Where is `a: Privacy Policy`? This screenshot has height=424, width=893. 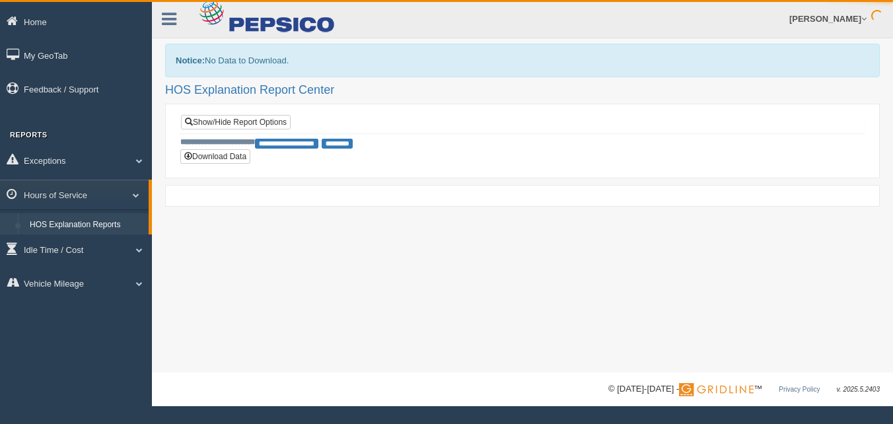
a: Privacy Policy is located at coordinates (799, 389).